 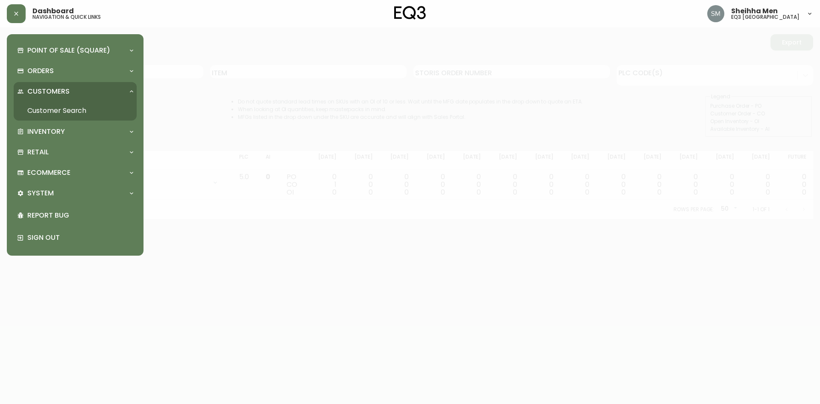 I want to click on div: Ecommerce, so click(x=75, y=173).